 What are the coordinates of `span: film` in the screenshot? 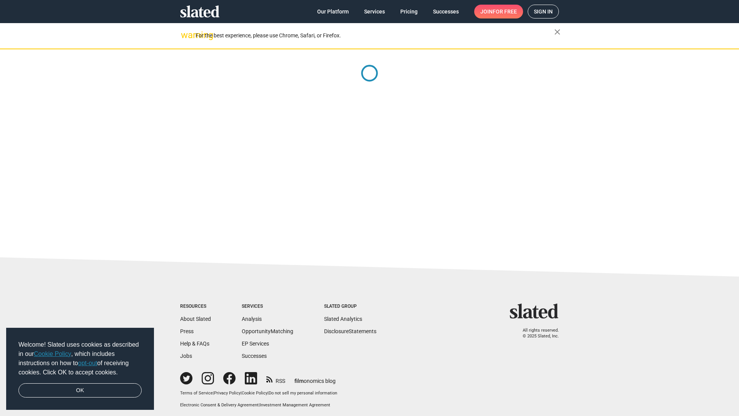 It's located at (299, 381).